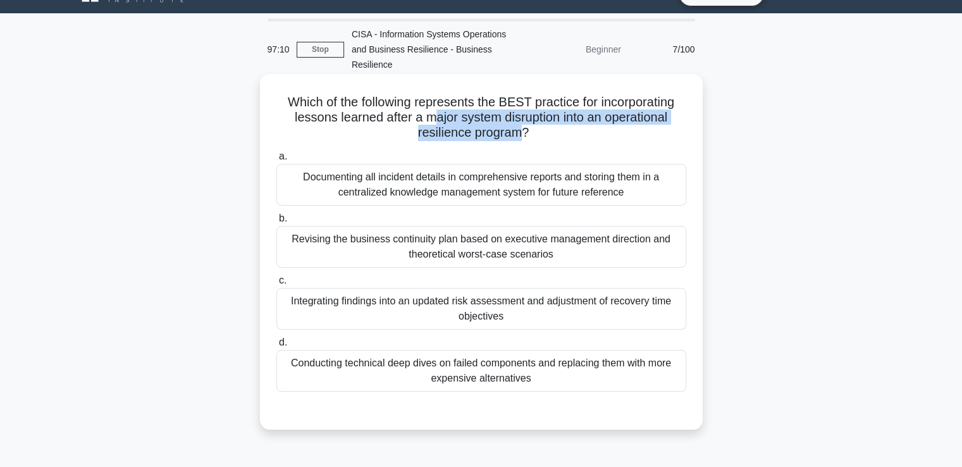 The width and height of the screenshot is (962, 467). What do you see at coordinates (320, 49) in the screenshot?
I see `a: Stop` at bounding box center [320, 49].